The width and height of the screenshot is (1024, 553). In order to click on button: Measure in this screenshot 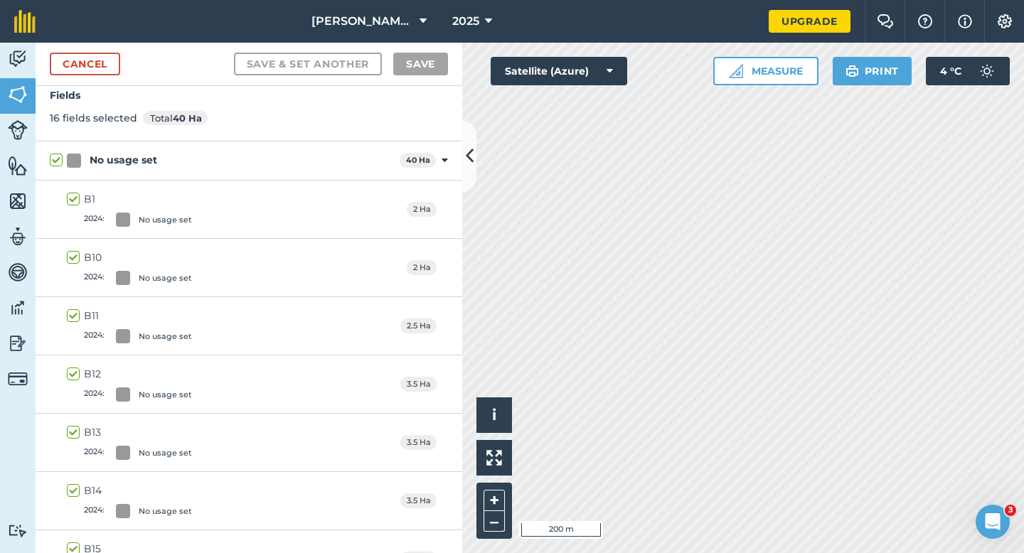, I will do `click(766, 71)`.